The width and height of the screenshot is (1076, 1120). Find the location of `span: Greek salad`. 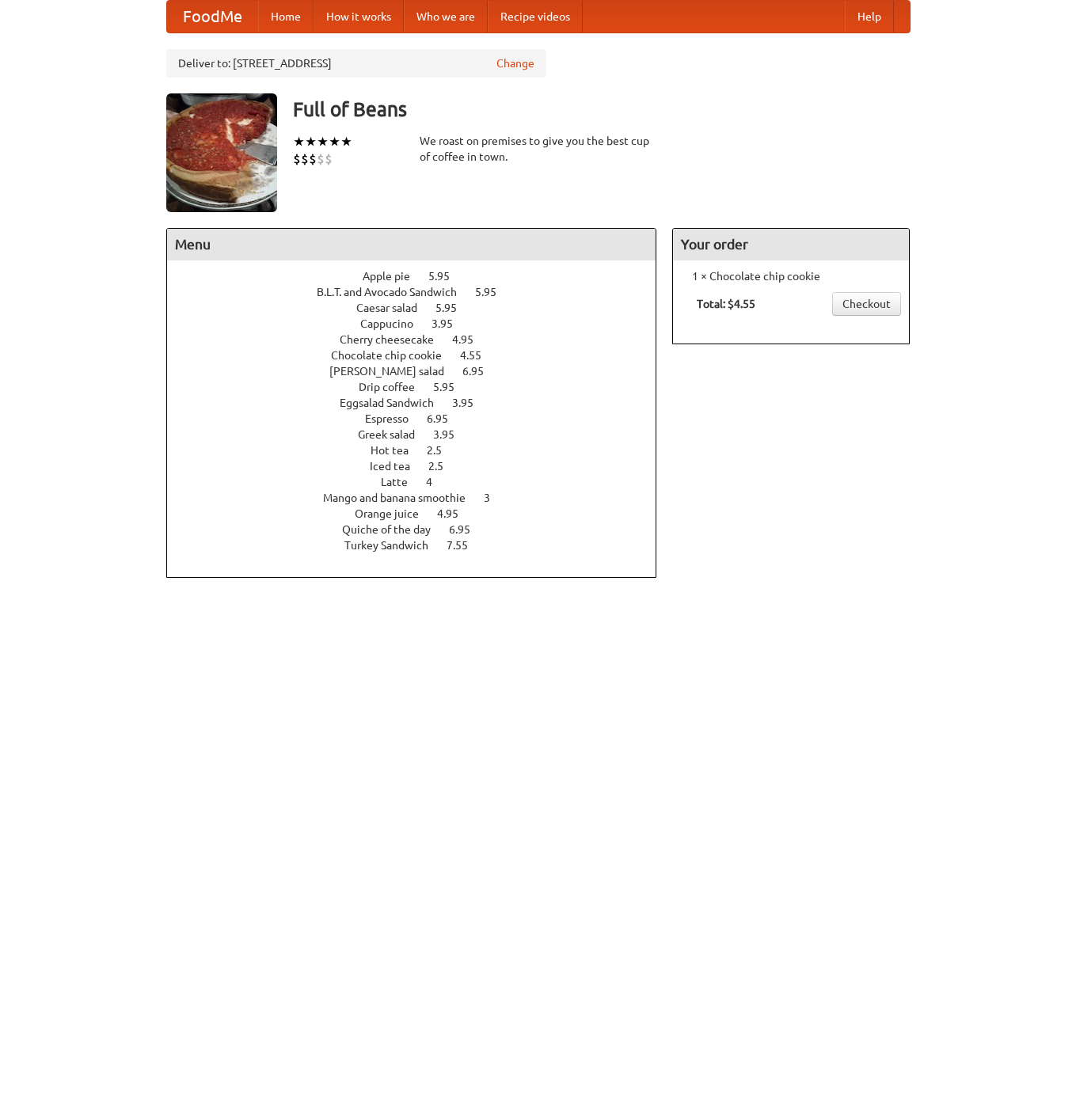

span: Greek salad is located at coordinates (394, 434).